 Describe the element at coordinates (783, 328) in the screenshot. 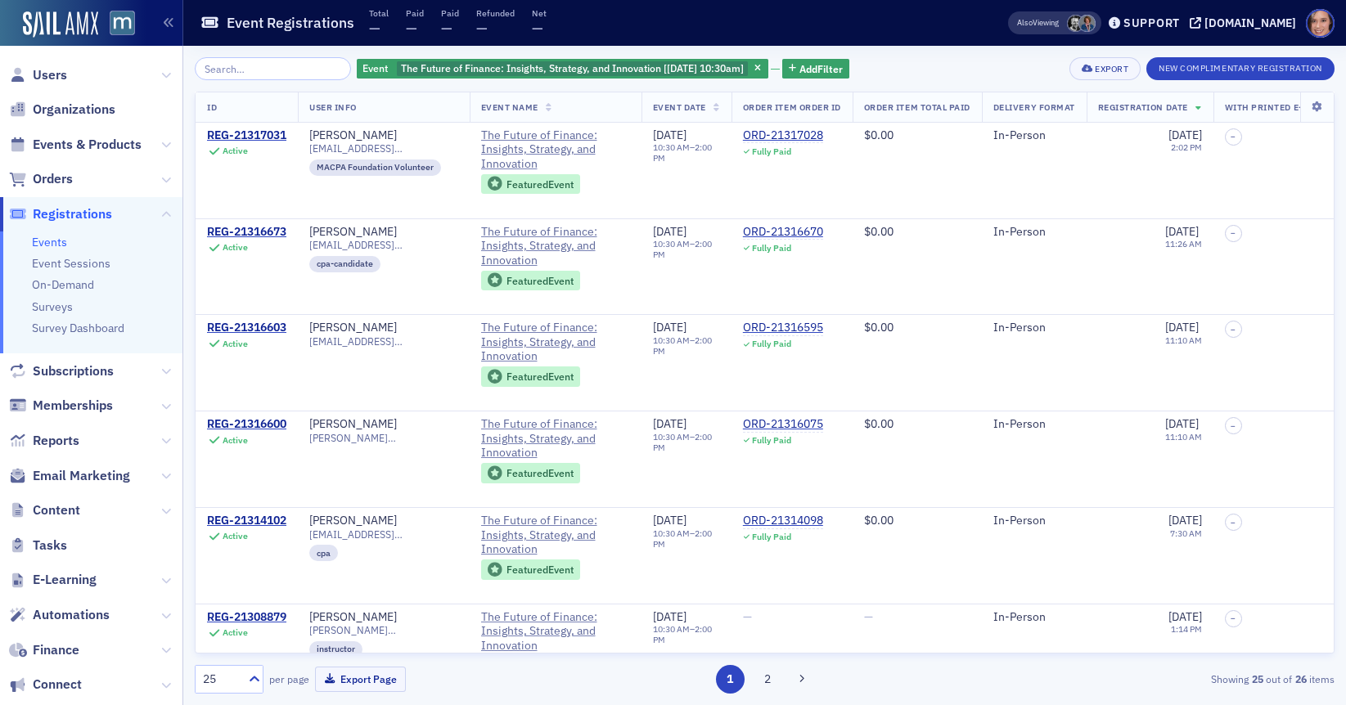

I see `div: ORD-21316595` at that location.